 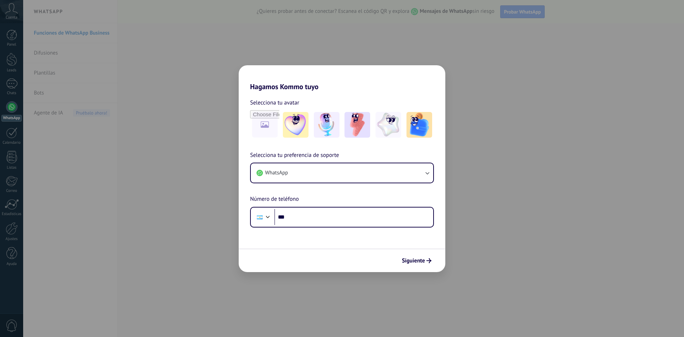 What do you see at coordinates (275, 103) in the screenshot?
I see `span: Selecciona tu avatar` at bounding box center [275, 103].